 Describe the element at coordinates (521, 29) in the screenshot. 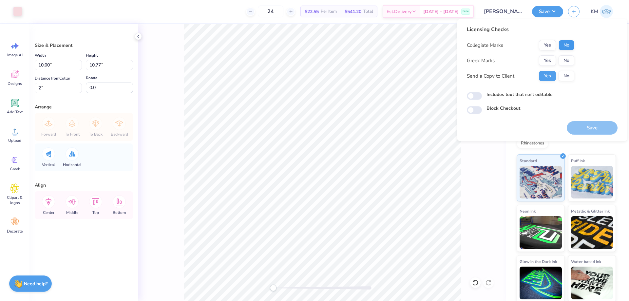

I see `div: Licensing Checks` at that location.